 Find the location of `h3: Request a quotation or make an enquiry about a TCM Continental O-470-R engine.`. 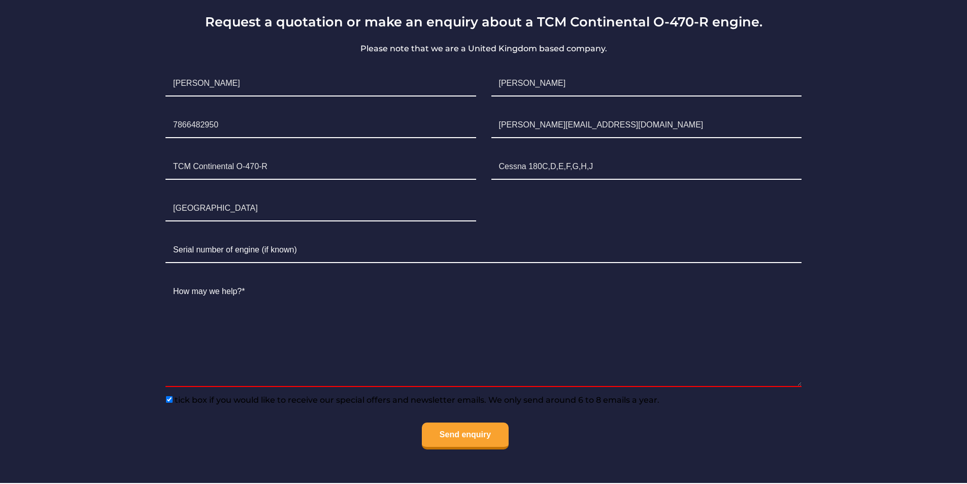

h3: Request a quotation or make an enquiry about a TCM Continental O-470-R engine. is located at coordinates (483, 21).